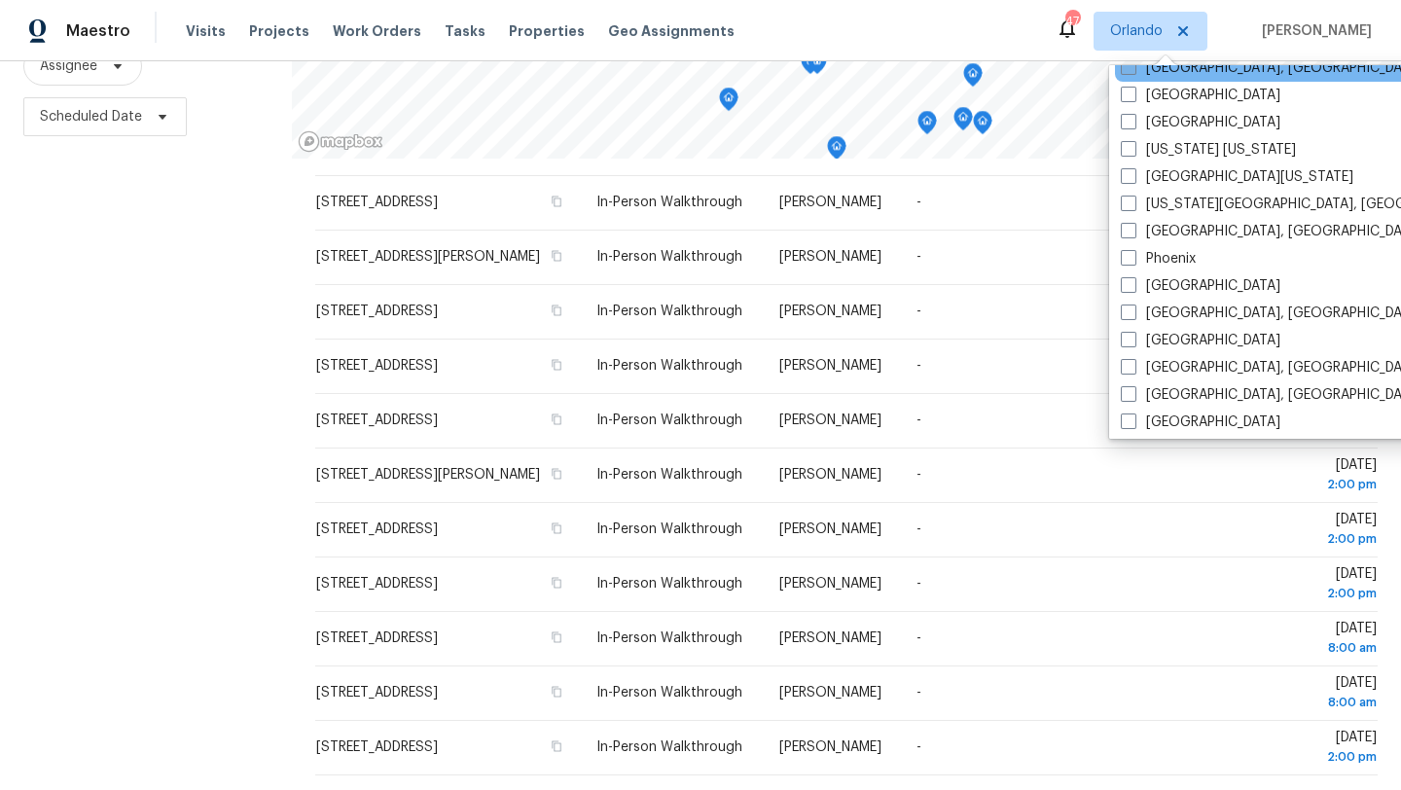 The height and width of the screenshot is (790, 1401). I want to click on span: Geo Assignments, so click(671, 31).